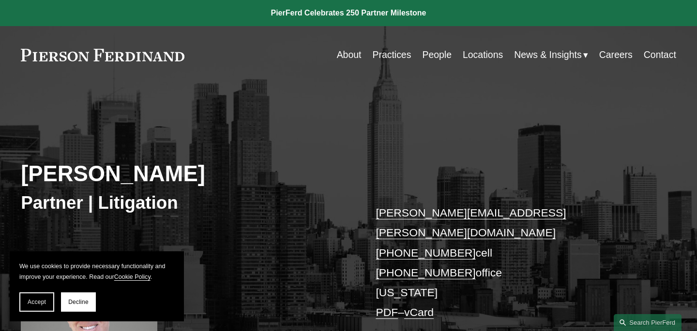 The height and width of the screenshot is (331, 697). Describe the element at coordinates (550, 55) in the screenshot. I see `a: folder dropdown` at that location.